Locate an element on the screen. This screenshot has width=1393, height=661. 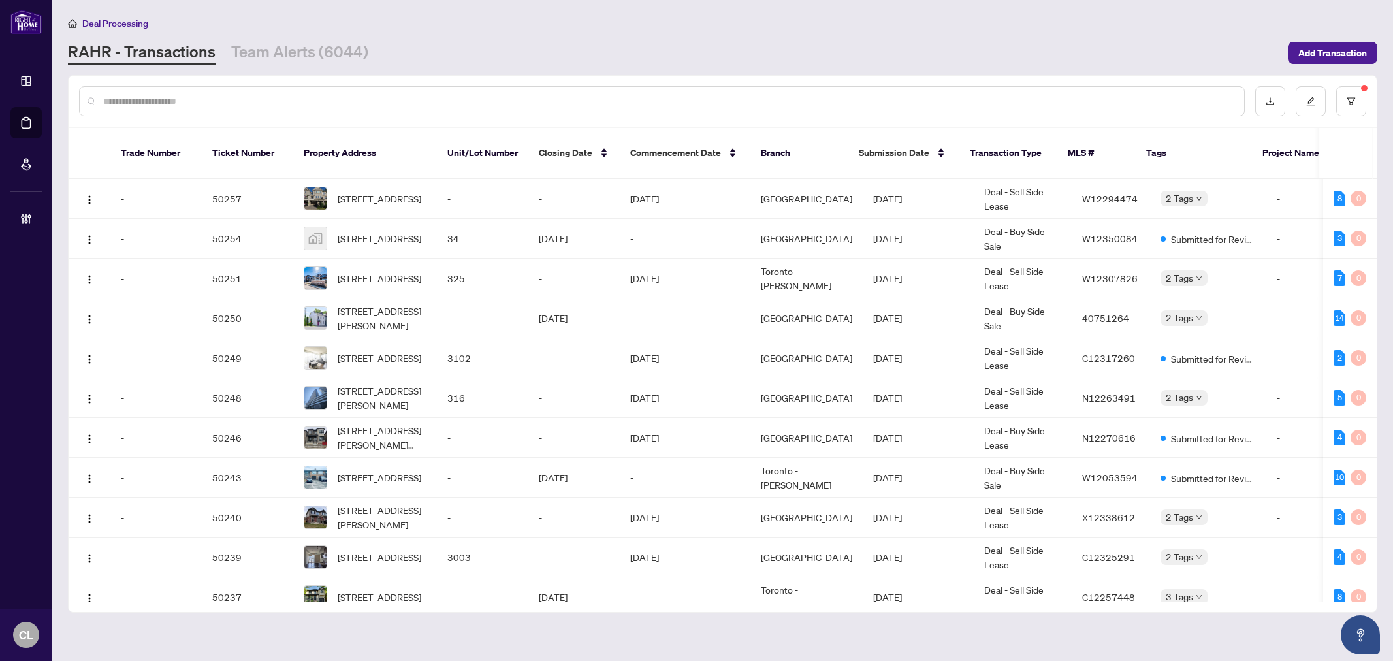
td: 50254 is located at coordinates (248, 238).